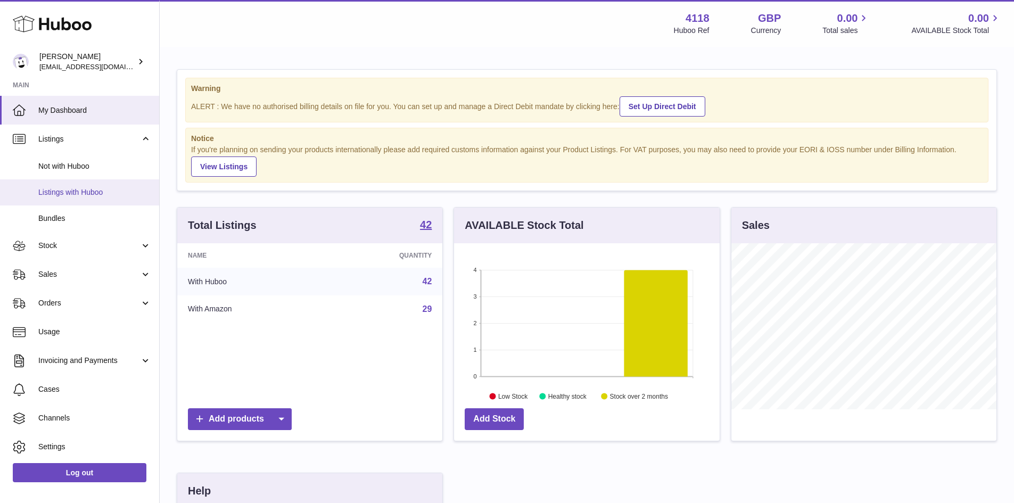 This screenshot has height=503, width=1014. I want to click on span: Invoicing and Payments, so click(89, 360).